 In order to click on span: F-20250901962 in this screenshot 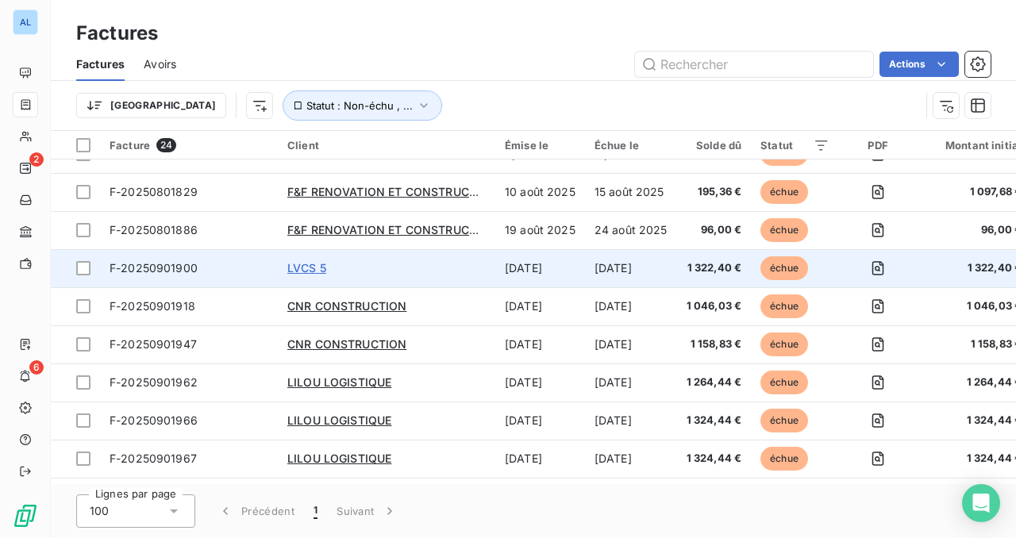, I will do `click(153, 382)`.